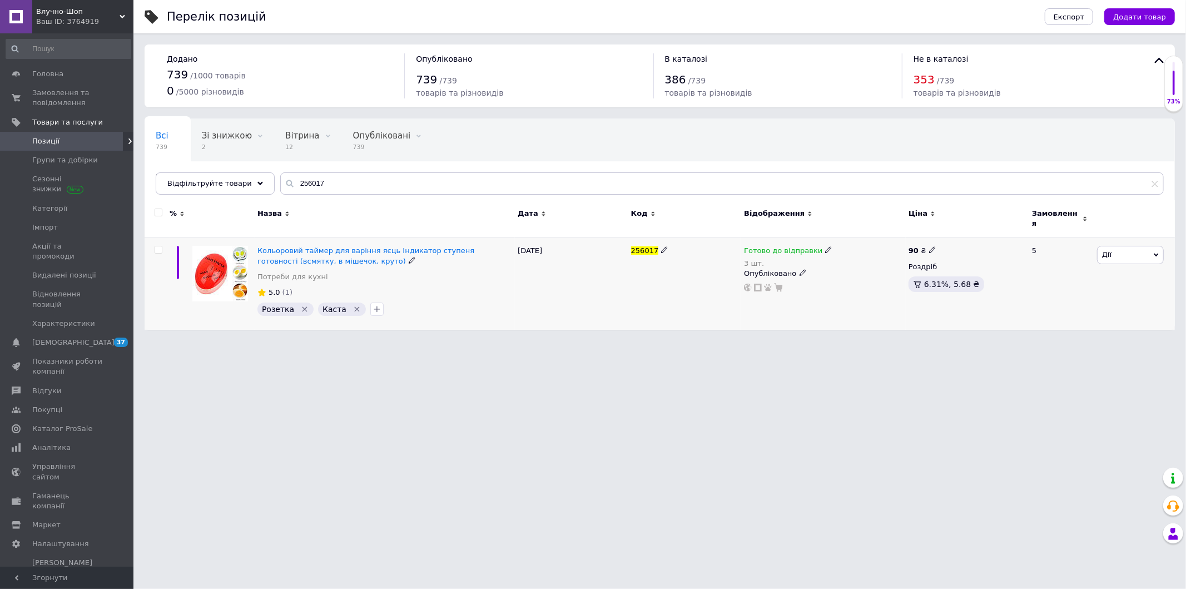 The height and width of the screenshot is (589, 1186). I want to click on span: Опубліковано, so click(444, 59).